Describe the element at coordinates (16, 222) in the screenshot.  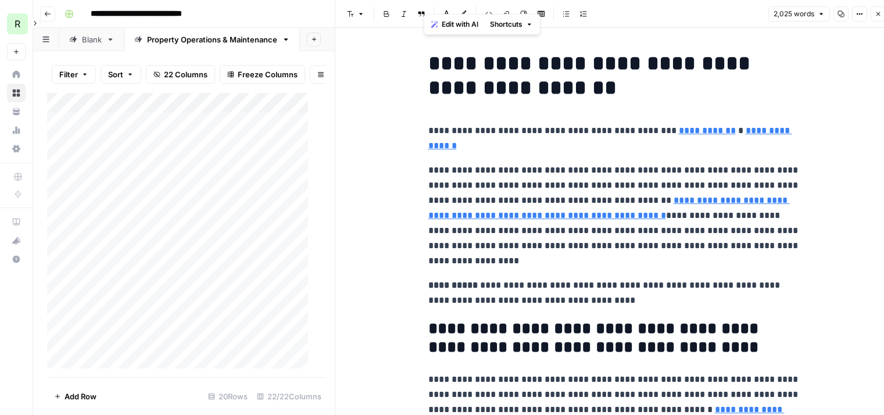
I see `a: AirOps Academy` at that location.